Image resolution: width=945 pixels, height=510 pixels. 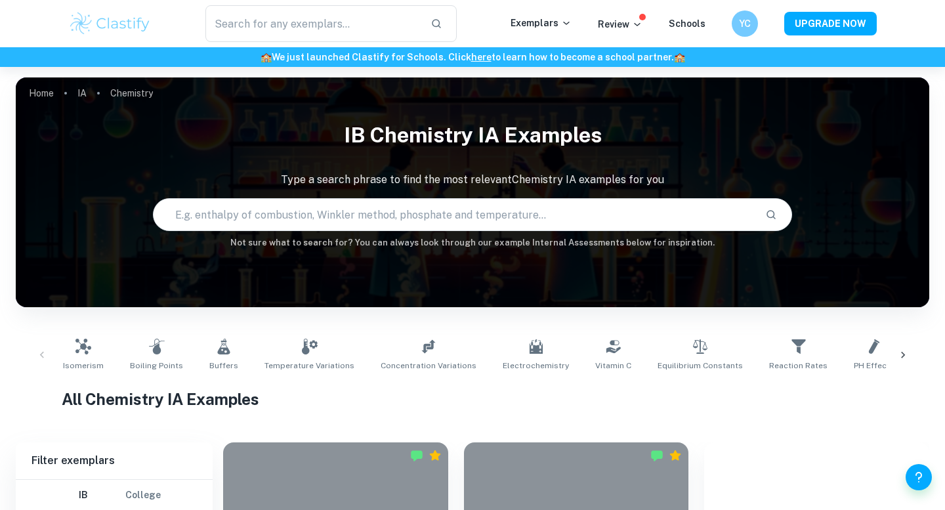 I want to click on a: Schools, so click(x=687, y=24).